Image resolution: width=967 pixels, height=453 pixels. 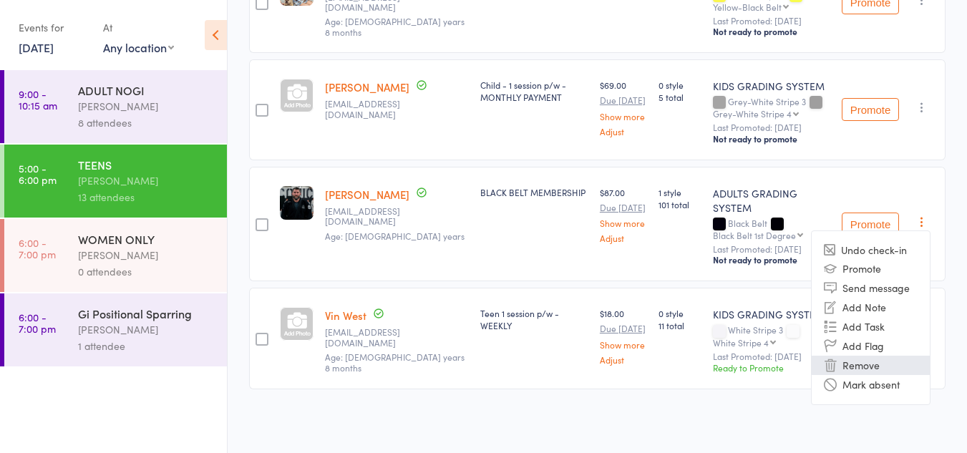 What do you see at coordinates (679, 204) in the screenshot?
I see `span: 101 total` at bounding box center [679, 204].